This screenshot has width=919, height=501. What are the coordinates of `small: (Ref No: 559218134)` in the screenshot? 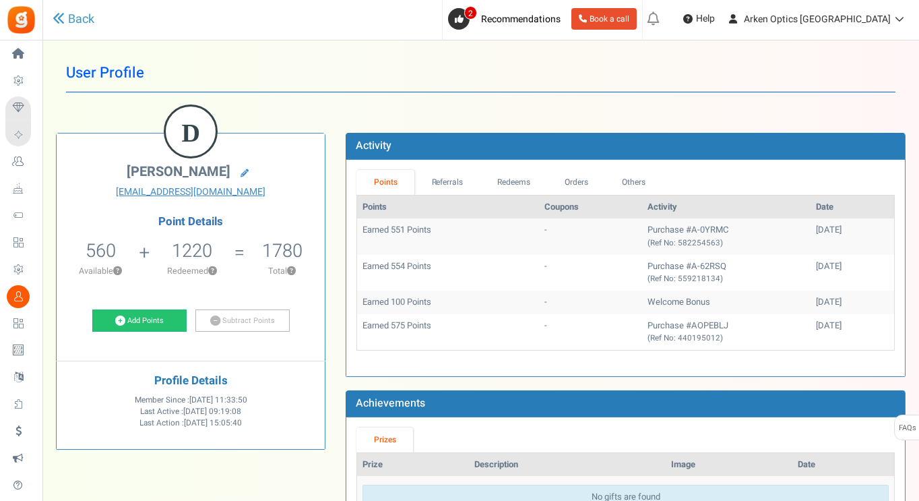 It's located at (685, 278).